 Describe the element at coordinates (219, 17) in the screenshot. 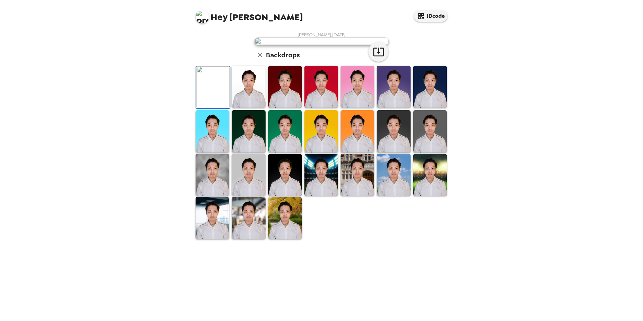

I see `span: Hey` at that location.